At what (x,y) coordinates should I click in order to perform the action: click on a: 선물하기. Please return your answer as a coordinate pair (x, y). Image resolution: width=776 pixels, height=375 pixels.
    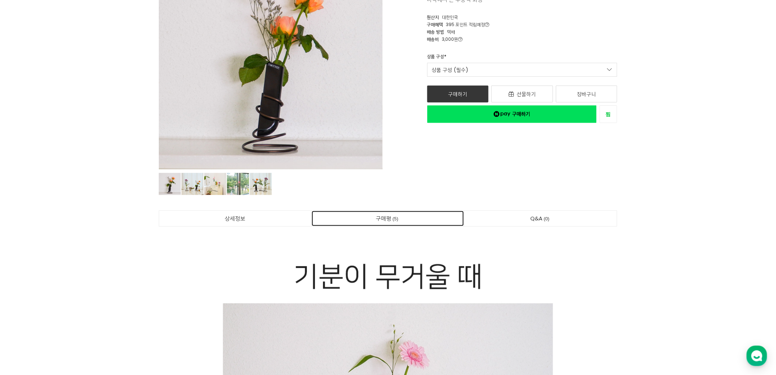
    Looking at the image, I should click on (522, 94).